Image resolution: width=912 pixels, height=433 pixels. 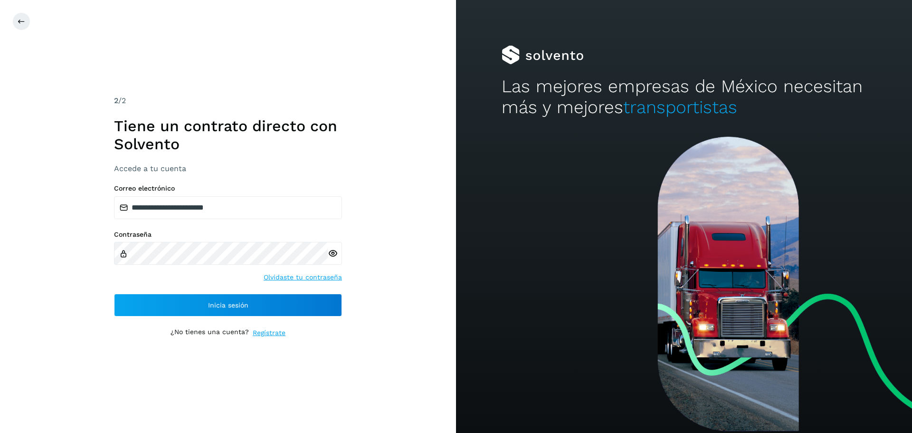 I want to click on span: transportistas, so click(x=680, y=107).